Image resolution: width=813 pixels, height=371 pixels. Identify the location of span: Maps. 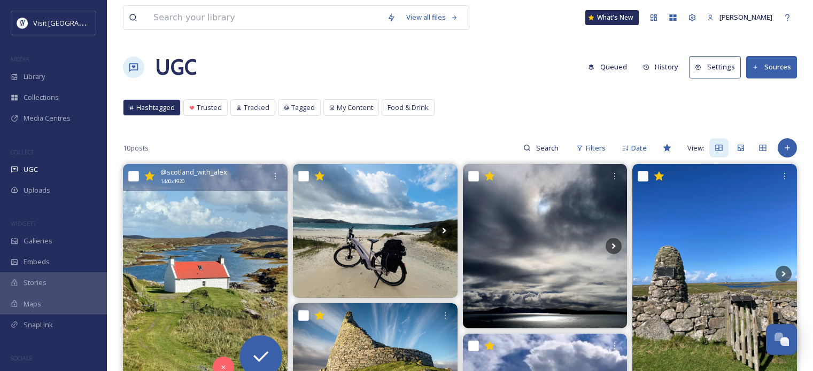
(32, 304).